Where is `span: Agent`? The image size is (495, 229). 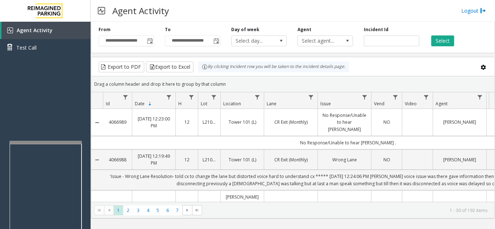 span: Agent is located at coordinates (441, 104).